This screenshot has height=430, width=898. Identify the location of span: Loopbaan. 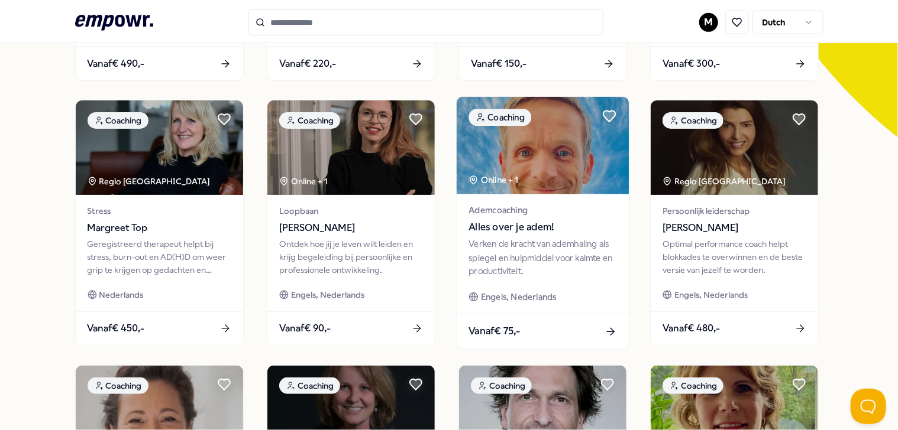
(351, 211).